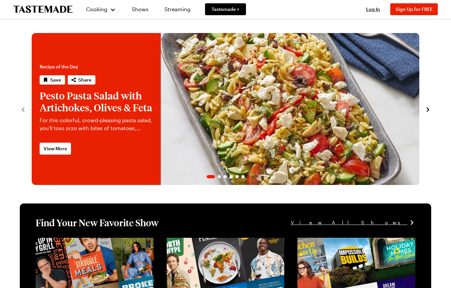 This screenshot has height=288, width=451. What do you see at coordinates (43, 9) in the screenshot?
I see `a: To Tastemade Home Page` at bounding box center [43, 9].